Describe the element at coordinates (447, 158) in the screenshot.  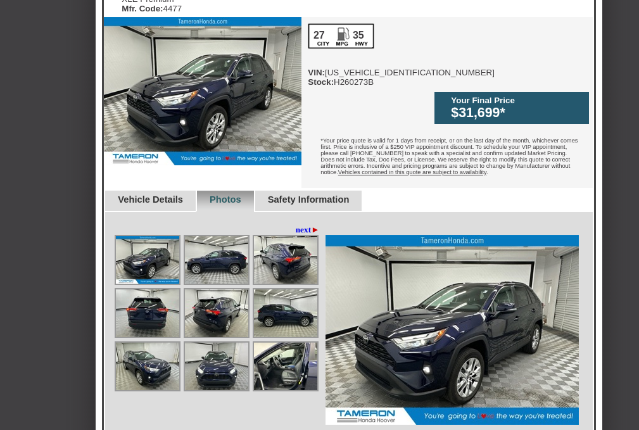
I see `div: *Your price quote is valid for 1 days from receipt, or on the last day of the month, whichever co...` at that location.